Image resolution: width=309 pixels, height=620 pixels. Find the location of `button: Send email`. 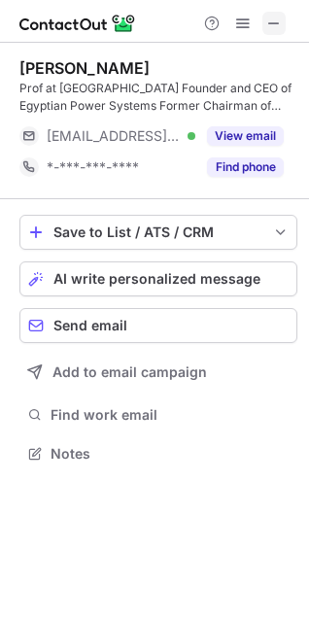

button: Send email is located at coordinates (158, 326).